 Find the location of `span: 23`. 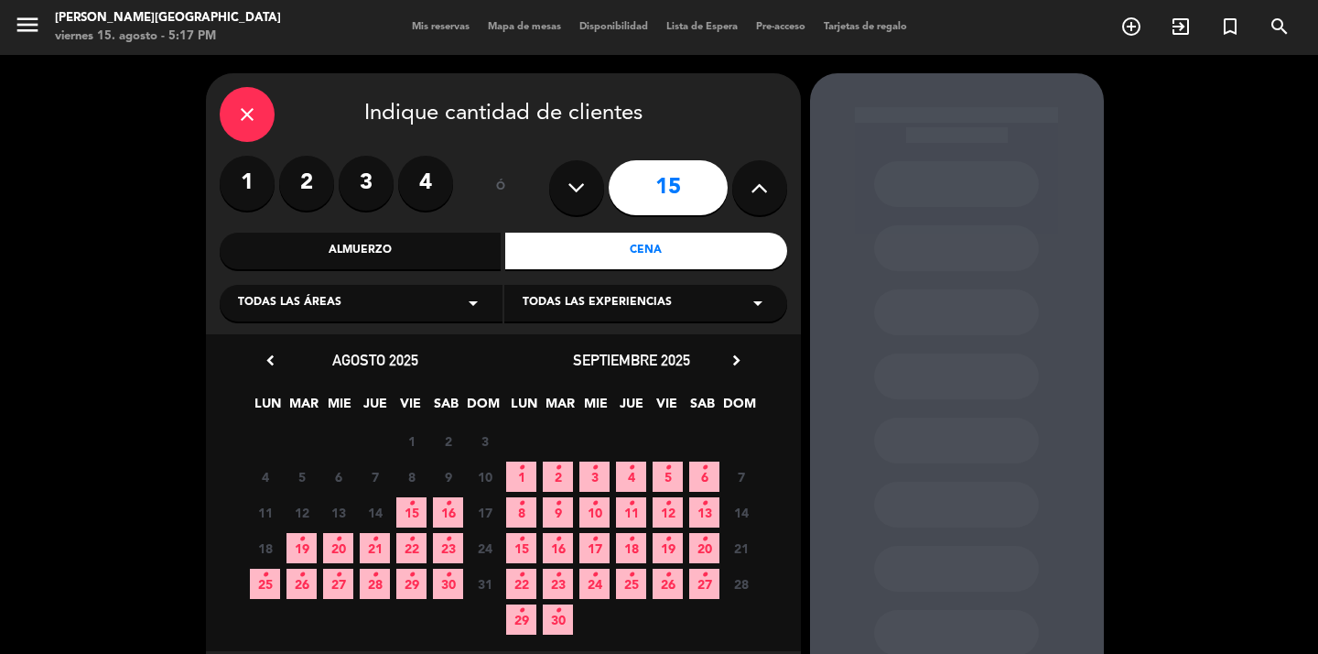

span: 23 is located at coordinates (558, 583).